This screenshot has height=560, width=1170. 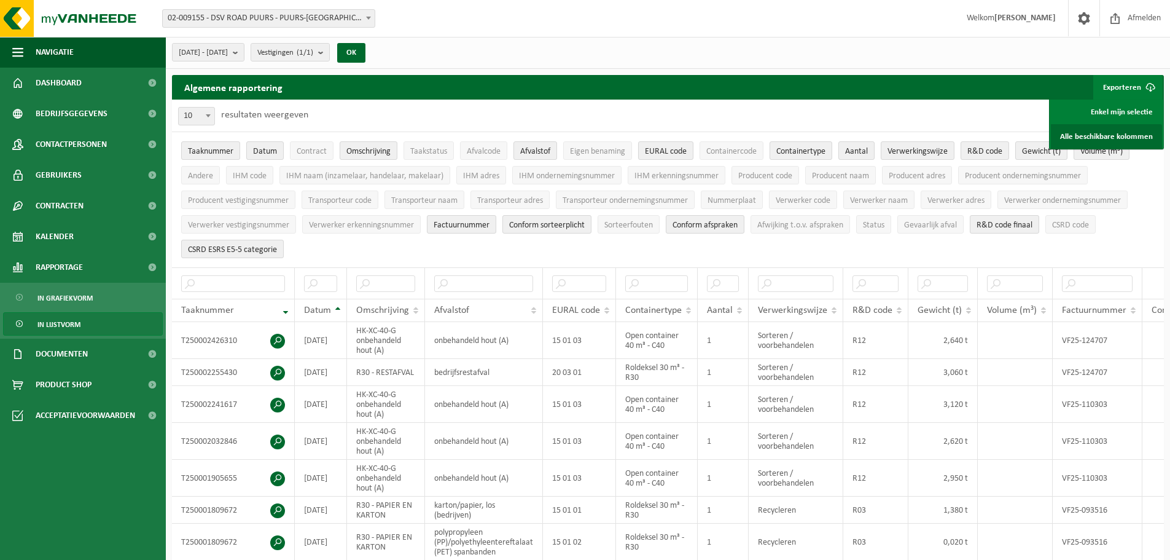 What do you see at coordinates (233, 478) in the screenshot?
I see `td: T250001905655` at bounding box center [233, 478].